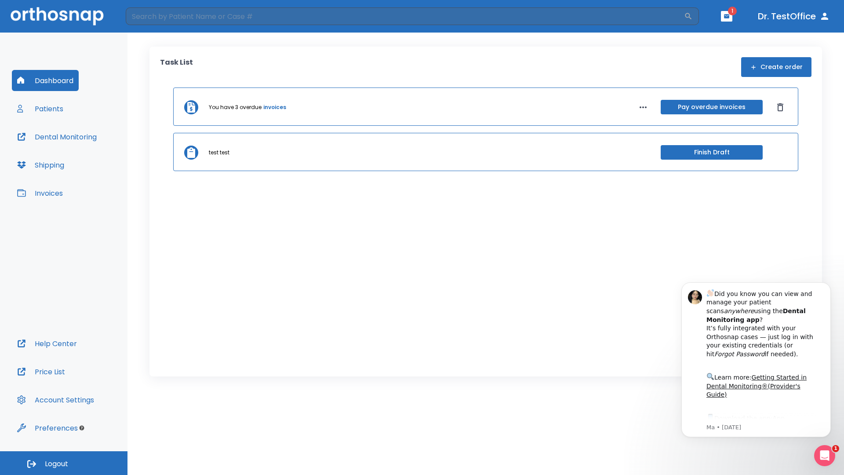 This screenshot has height=475, width=844. I want to click on button: Finish Draft, so click(712, 152).